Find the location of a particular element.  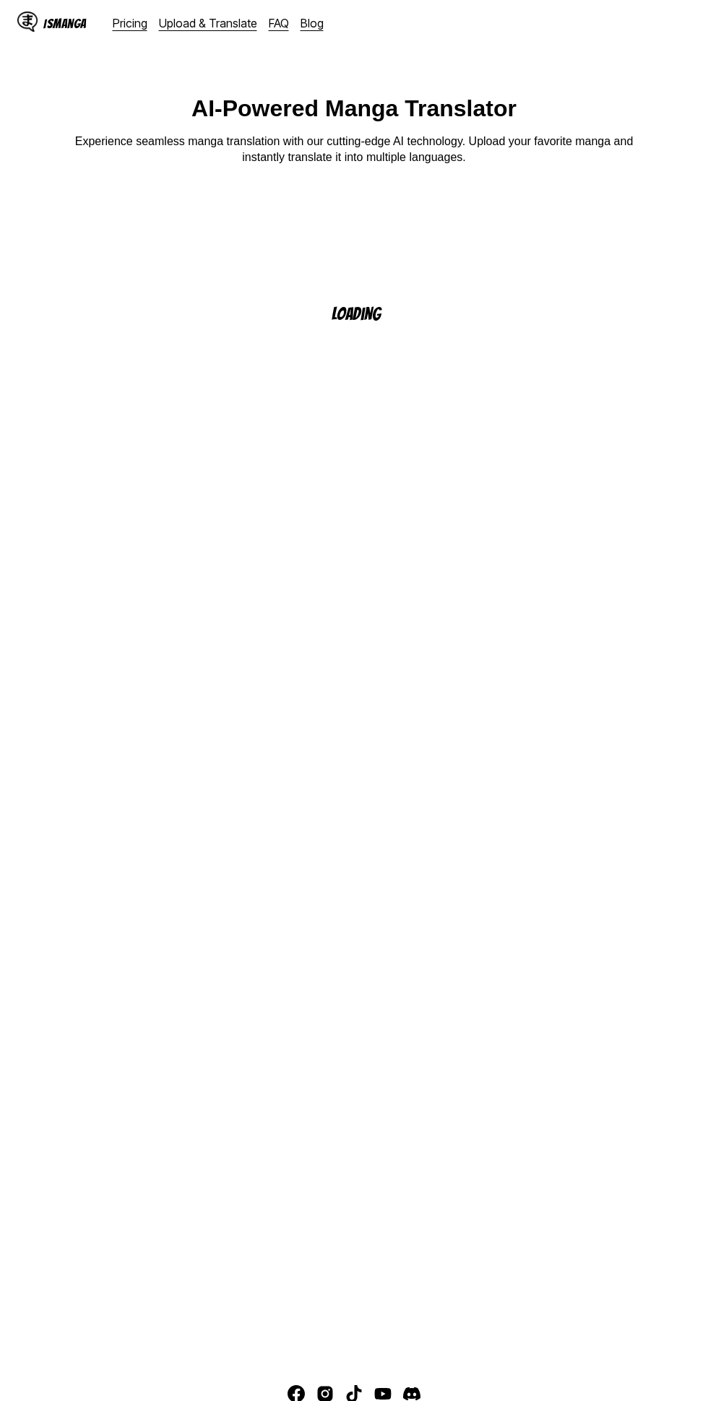

img: IsManga Logo is located at coordinates (27, 22).